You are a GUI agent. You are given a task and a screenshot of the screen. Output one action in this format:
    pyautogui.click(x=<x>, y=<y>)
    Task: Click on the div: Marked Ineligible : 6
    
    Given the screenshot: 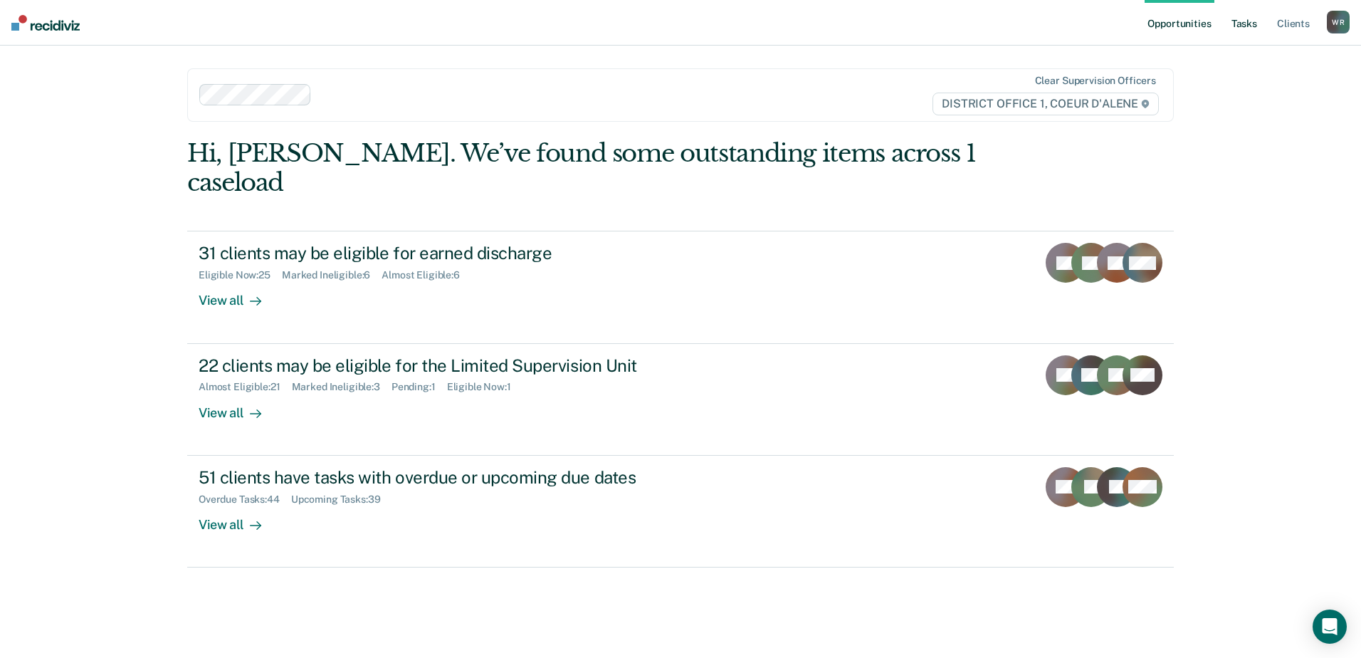 What is the action you would take?
    pyautogui.click(x=332, y=275)
    